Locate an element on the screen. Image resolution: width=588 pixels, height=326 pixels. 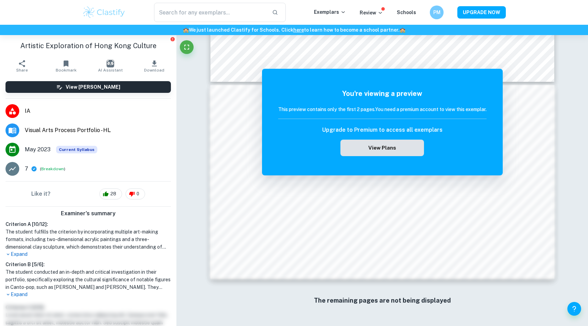
h1: The student fulfills the criterion by incorporating multiple art-making formats, including two-di... is located at coordinates (88, 239).